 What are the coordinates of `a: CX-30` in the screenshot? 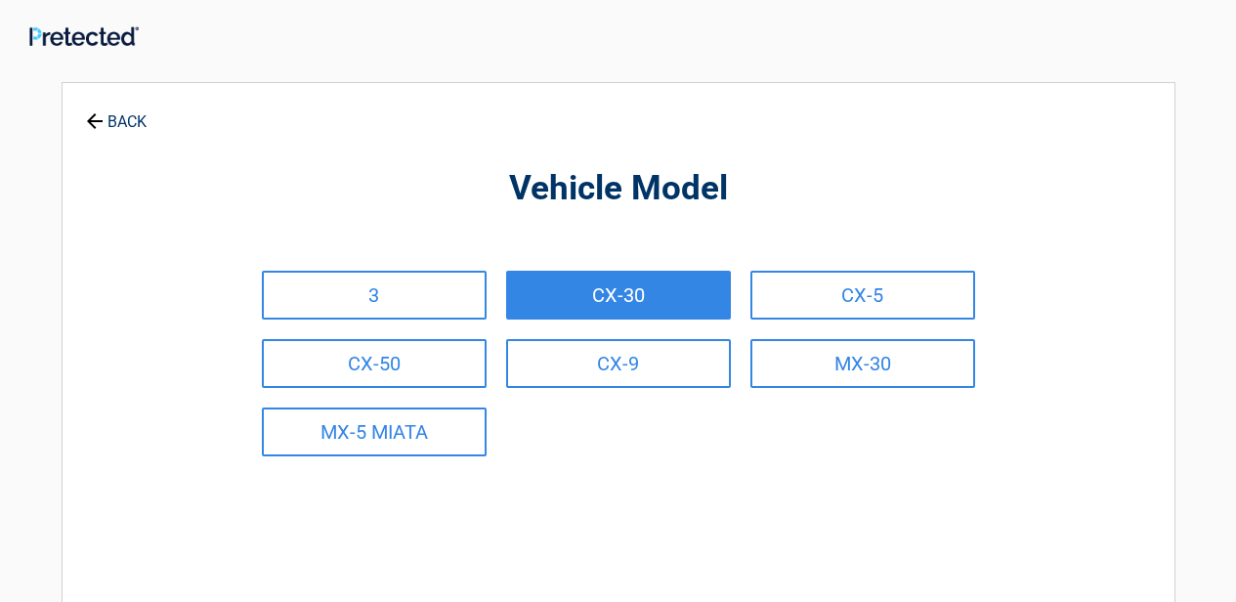 It's located at (618, 295).